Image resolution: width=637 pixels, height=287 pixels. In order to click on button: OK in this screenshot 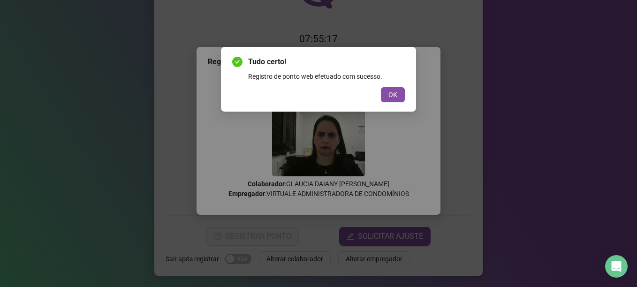, I will do `click(393, 95)`.